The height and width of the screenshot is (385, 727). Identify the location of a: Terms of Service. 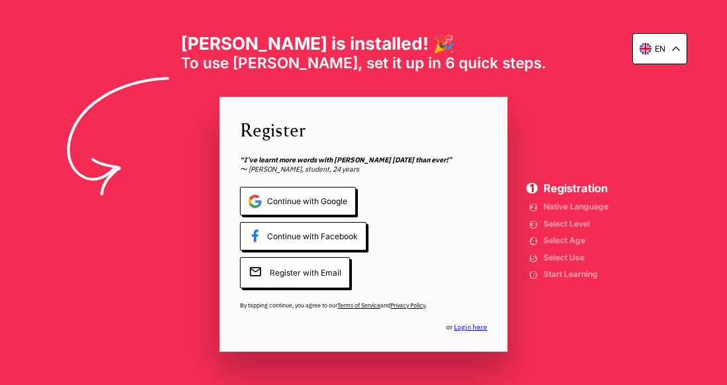
(359, 305).